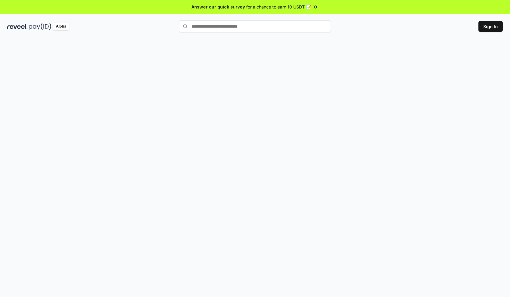 This screenshot has height=297, width=510. I want to click on img: pay_id, so click(40, 26).